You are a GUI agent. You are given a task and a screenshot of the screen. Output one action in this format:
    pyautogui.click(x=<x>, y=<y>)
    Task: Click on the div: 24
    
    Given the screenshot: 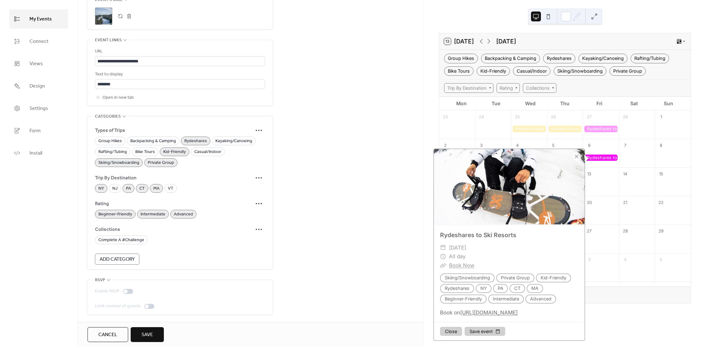 What is the action you would take?
    pyautogui.click(x=482, y=117)
    